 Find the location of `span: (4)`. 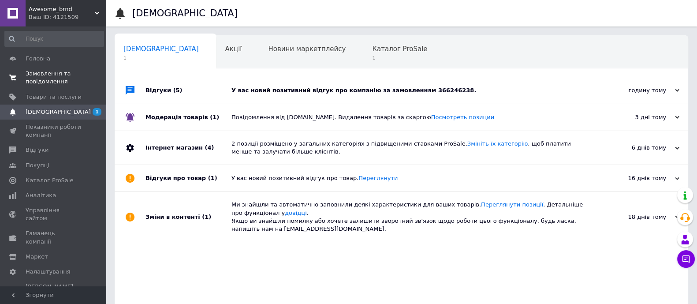

span: (4) is located at coordinates (209, 147).